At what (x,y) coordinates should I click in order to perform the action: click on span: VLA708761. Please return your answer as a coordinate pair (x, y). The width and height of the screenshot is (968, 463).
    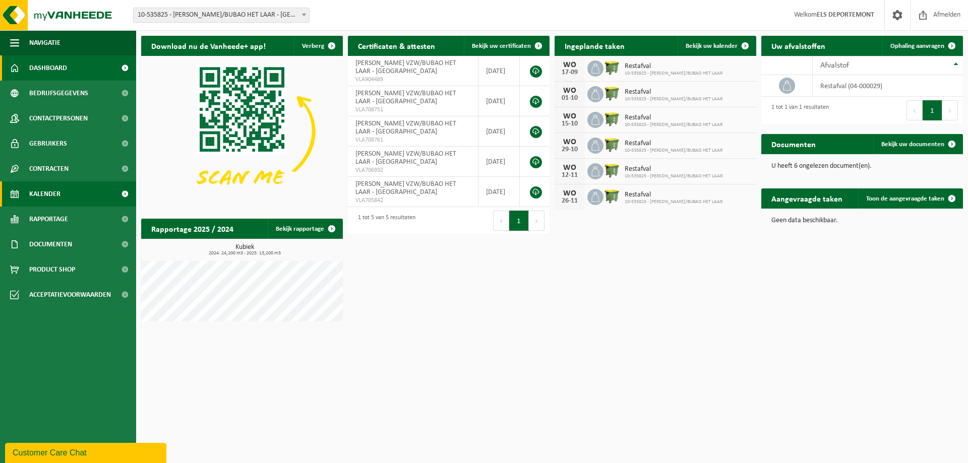
    Looking at the image, I should click on (413, 140).